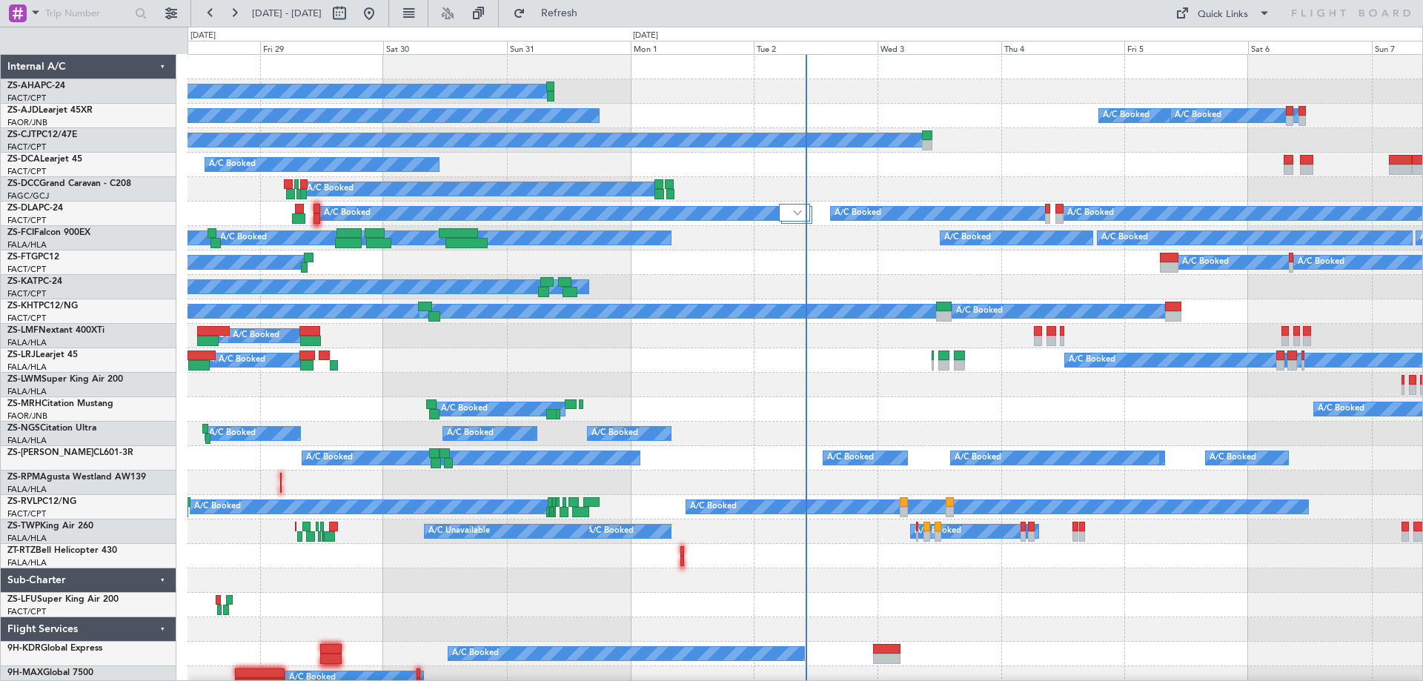 The height and width of the screenshot is (681, 1423). What do you see at coordinates (44, 159) in the screenshot?
I see `a: ZS-DCALearjet 45` at bounding box center [44, 159].